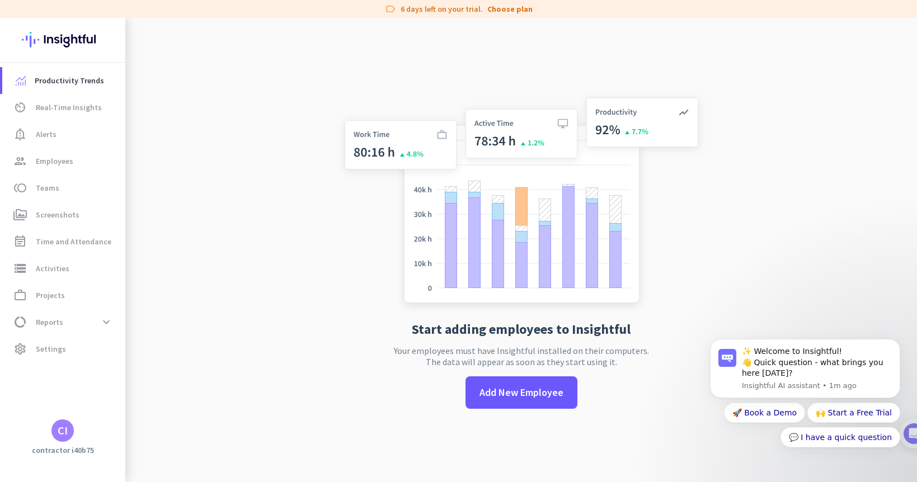 This screenshot has width=917, height=482. I want to click on i: toll, so click(20, 188).